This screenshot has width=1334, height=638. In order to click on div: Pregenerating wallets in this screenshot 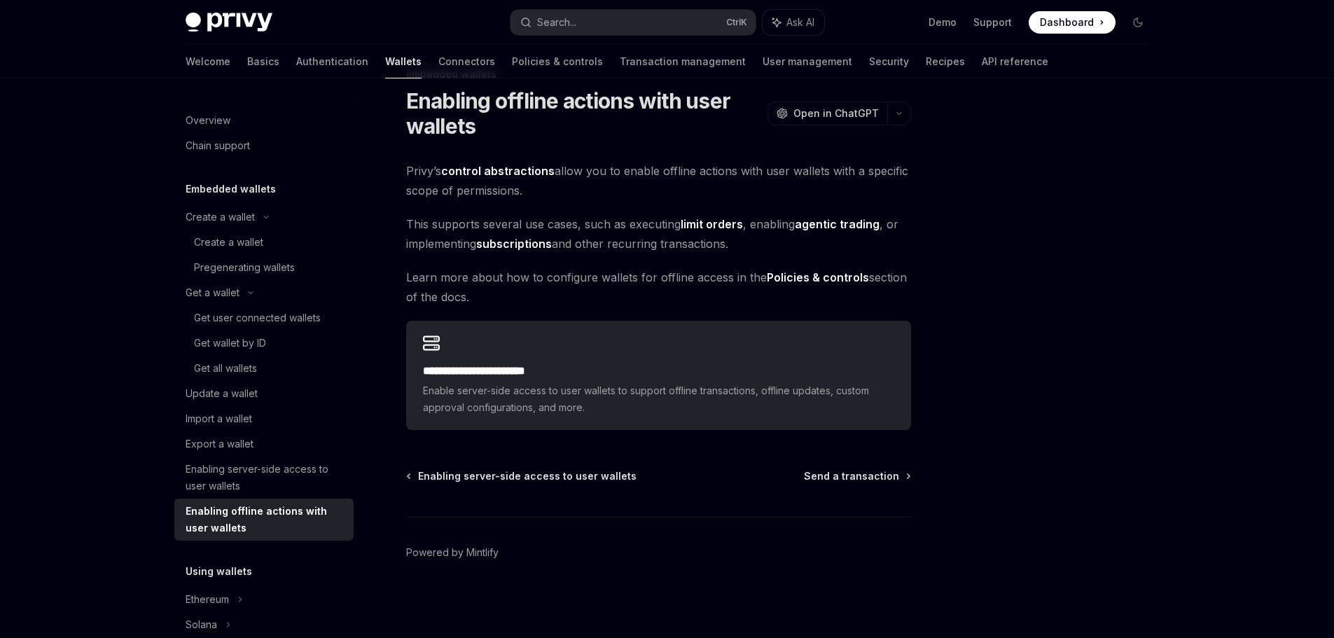, I will do `click(244, 267)`.